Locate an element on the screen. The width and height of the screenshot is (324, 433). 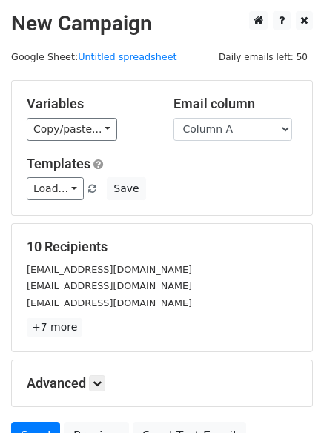
button: Save is located at coordinates (126, 188).